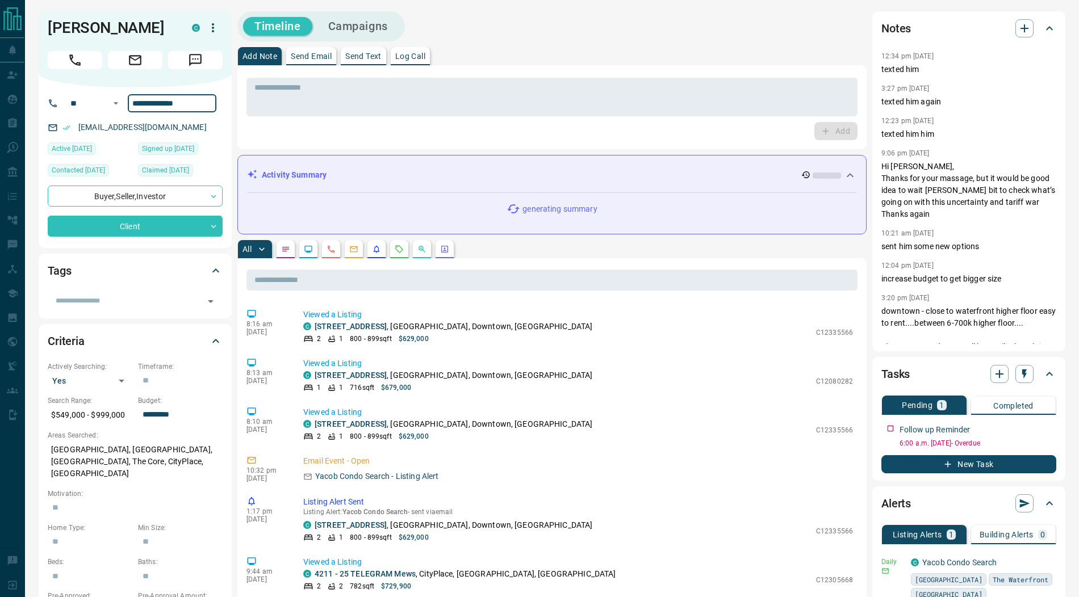 The height and width of the screenshot is (597, 1079). Describe the element at coordinates (311, 56) in the screenshot. I see `p: Send Email` at that location.